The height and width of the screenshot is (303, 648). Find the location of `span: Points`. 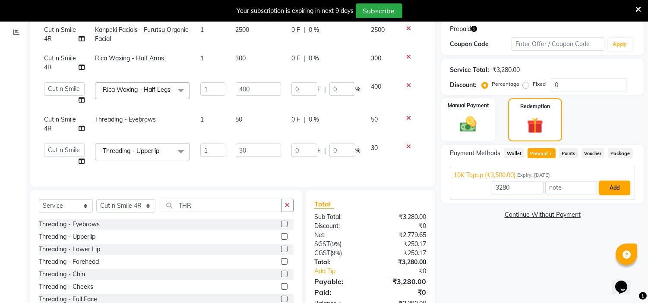

span: Points is located at coordinates (568, 153).